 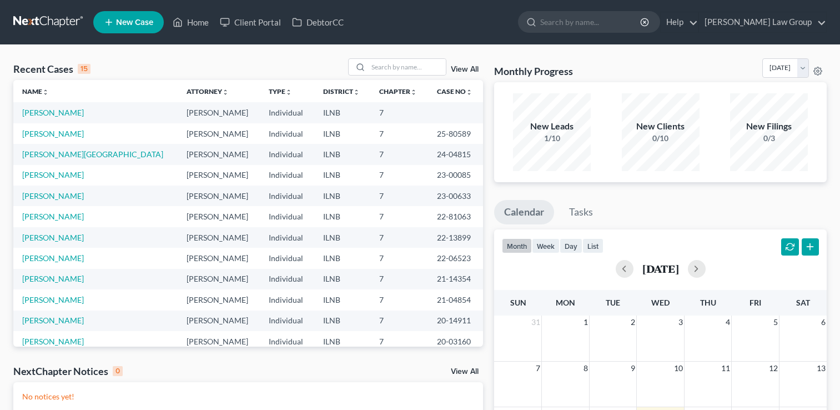 I want to click on span: Tue, so click(x=613, y=302).